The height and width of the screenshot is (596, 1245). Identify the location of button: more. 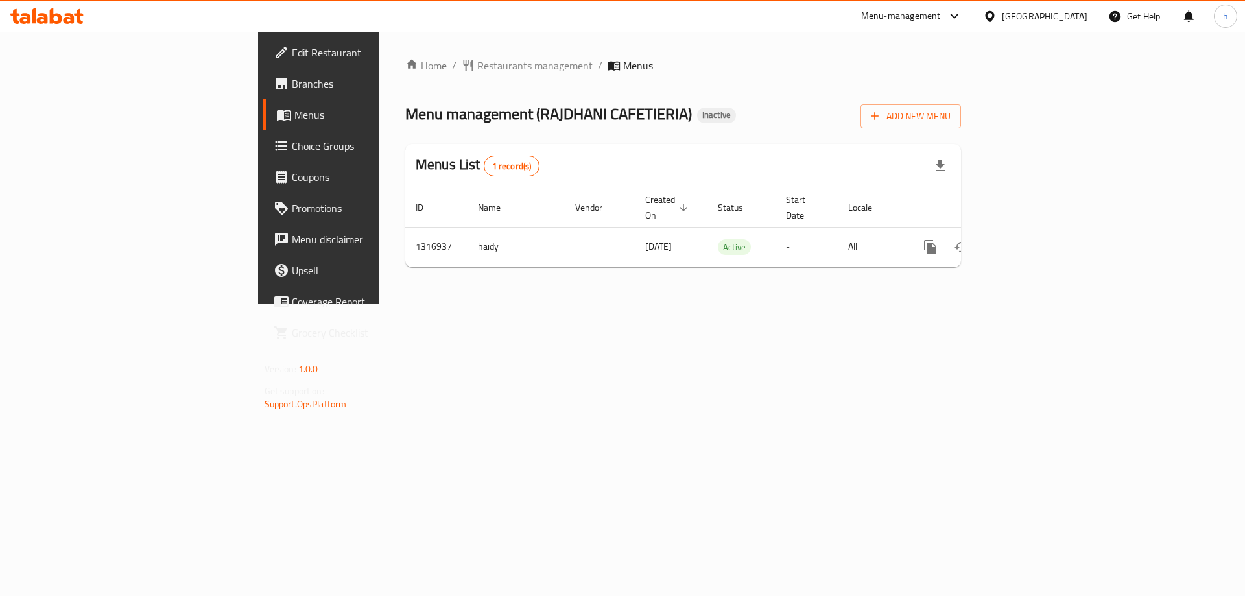
(930, 247).